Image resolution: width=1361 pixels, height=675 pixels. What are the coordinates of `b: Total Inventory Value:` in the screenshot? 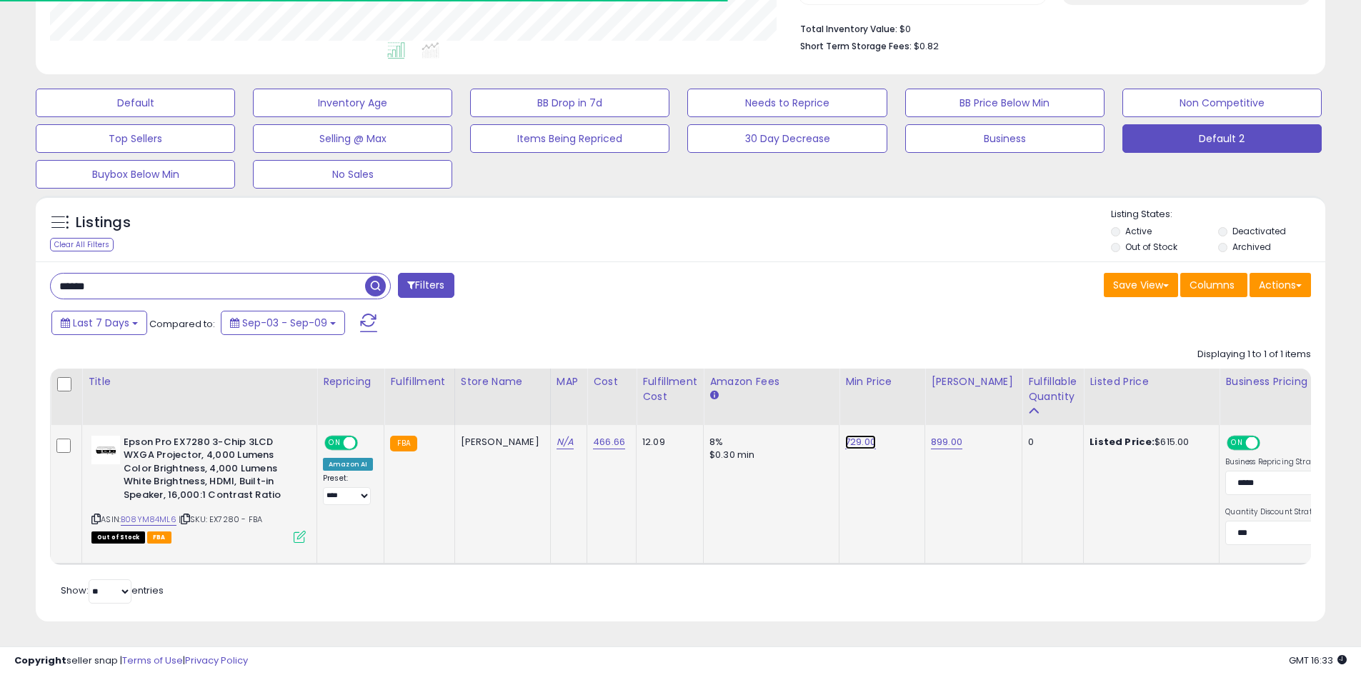 It's located at (849, 29).